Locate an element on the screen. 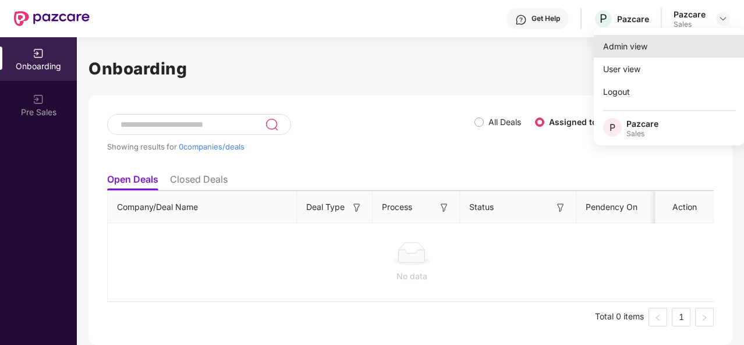  li: Open Deals is located at coordinates (133, 182).